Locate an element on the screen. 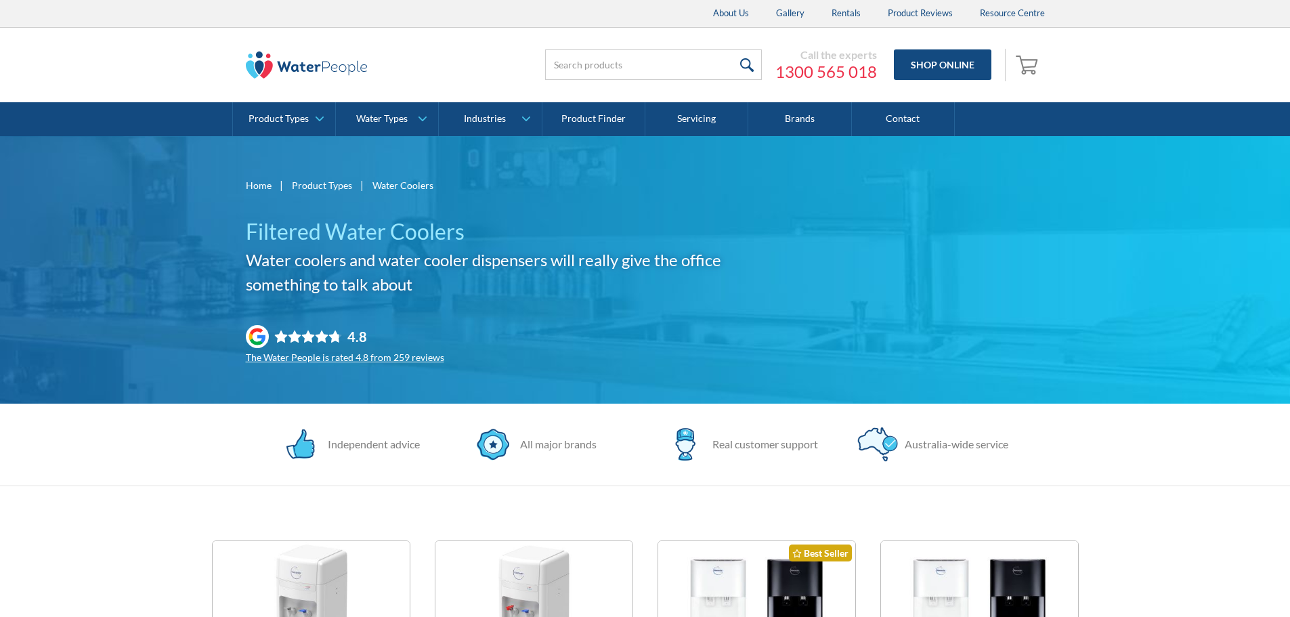  div: Call the experts is located at coordinates (826, 55).